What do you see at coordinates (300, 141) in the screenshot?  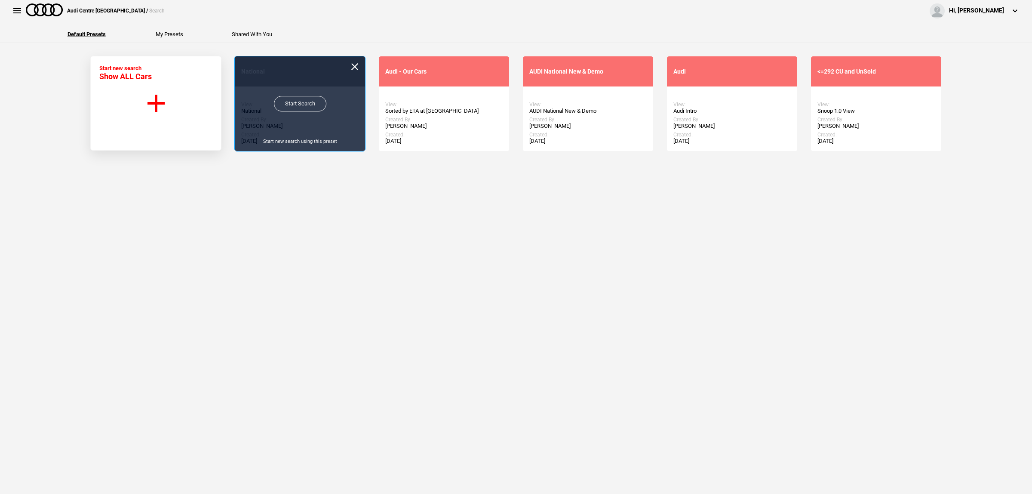 I see `div: Start new search using this preset` at bounding box center [300, 141].